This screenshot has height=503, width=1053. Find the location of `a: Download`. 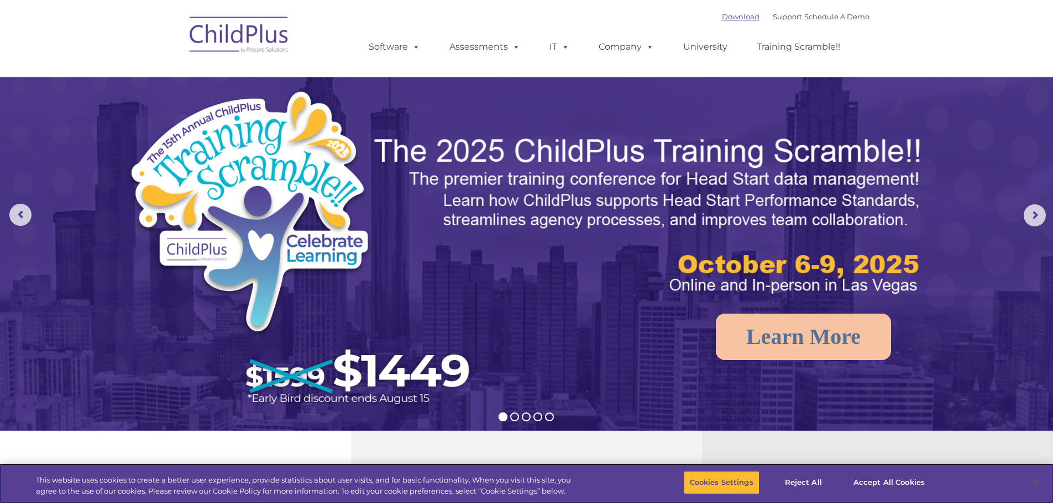

a: Download is located at coordinates (741, 17).